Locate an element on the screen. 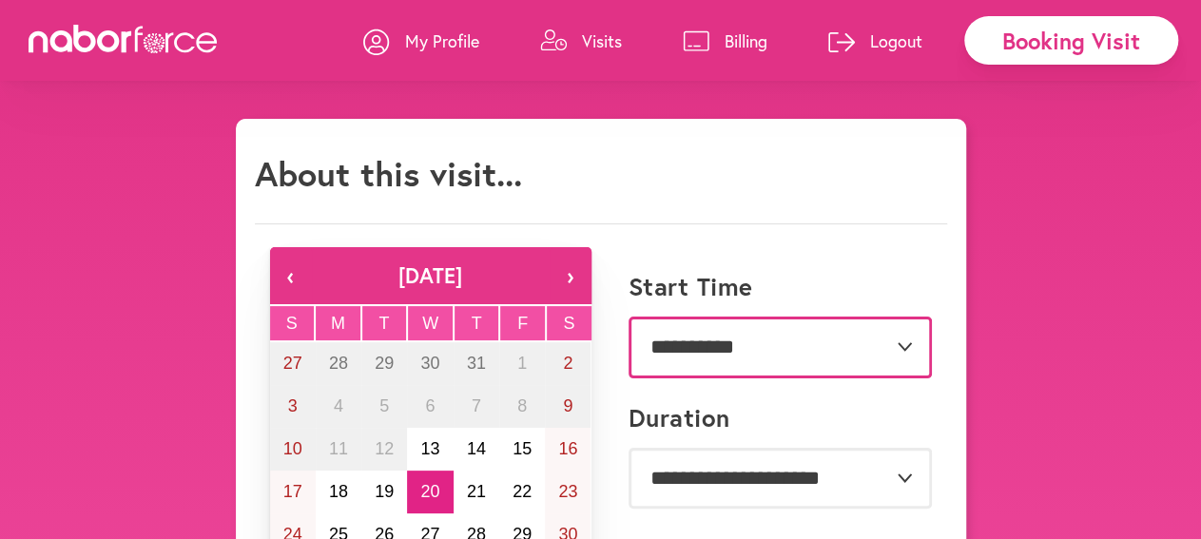 This screenshot has width=1201, height=539. button: August 9, 2025 is located at coordinates (568, 406).